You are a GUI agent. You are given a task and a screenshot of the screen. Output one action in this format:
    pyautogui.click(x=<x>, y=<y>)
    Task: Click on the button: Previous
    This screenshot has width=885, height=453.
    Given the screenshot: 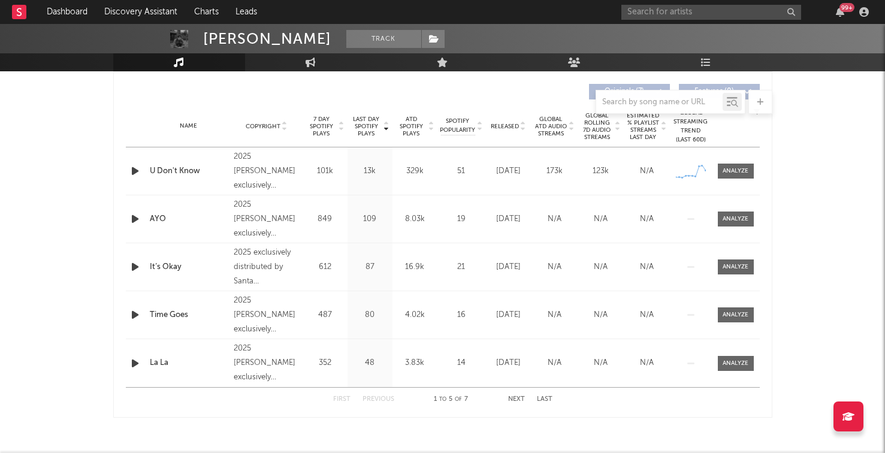 What is the action you would take?
    pyautogui.click(x=378, y=399)
    